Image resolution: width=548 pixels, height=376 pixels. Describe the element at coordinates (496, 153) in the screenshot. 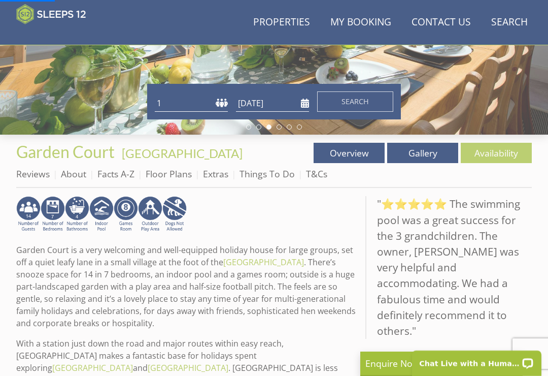

I see `a: Availability` at that location.